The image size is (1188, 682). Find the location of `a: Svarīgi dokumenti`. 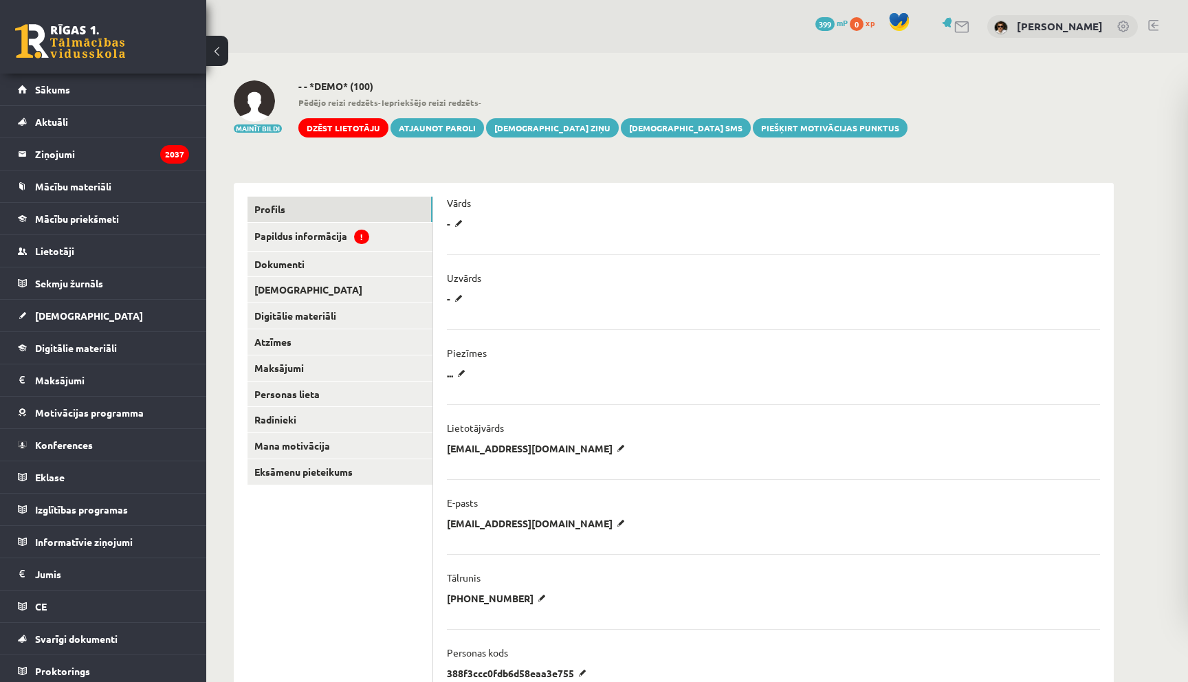

a: Svarīgi dokumenti is located at coordinates (103, 639).